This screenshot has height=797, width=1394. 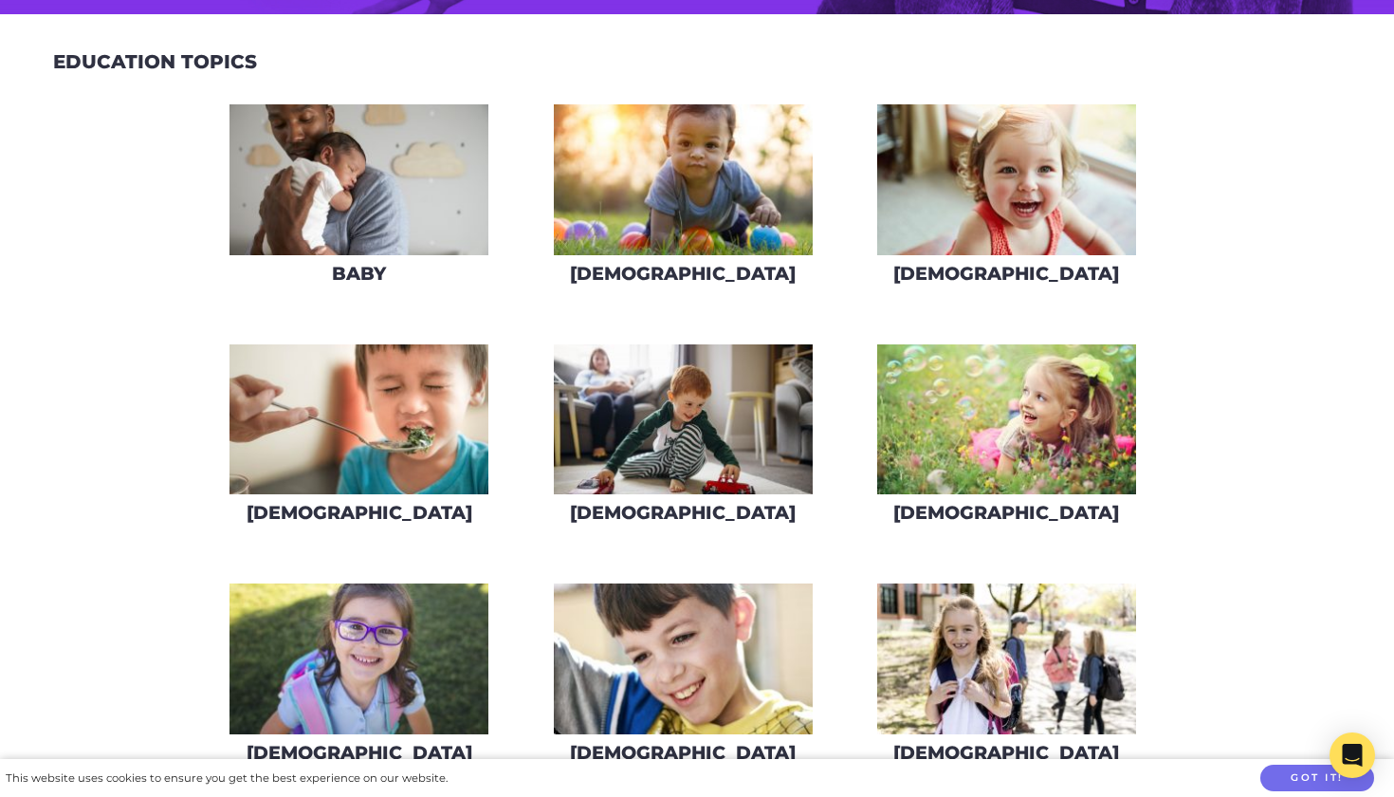 What do you see at coordinates (1006, 658) in the screenshot?
I see `img: AdobeStock_206529425-275x160.jpeg` at bounding box center [1006, 658].